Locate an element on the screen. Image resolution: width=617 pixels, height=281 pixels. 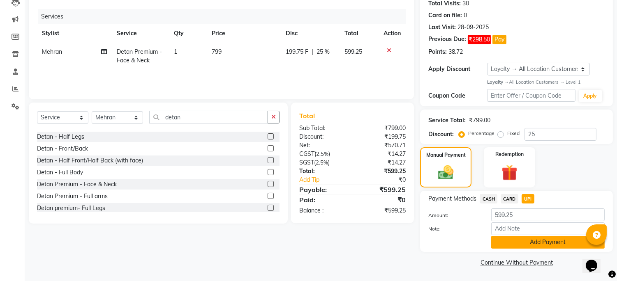
div: 0 is located at coordinates (465, 15).